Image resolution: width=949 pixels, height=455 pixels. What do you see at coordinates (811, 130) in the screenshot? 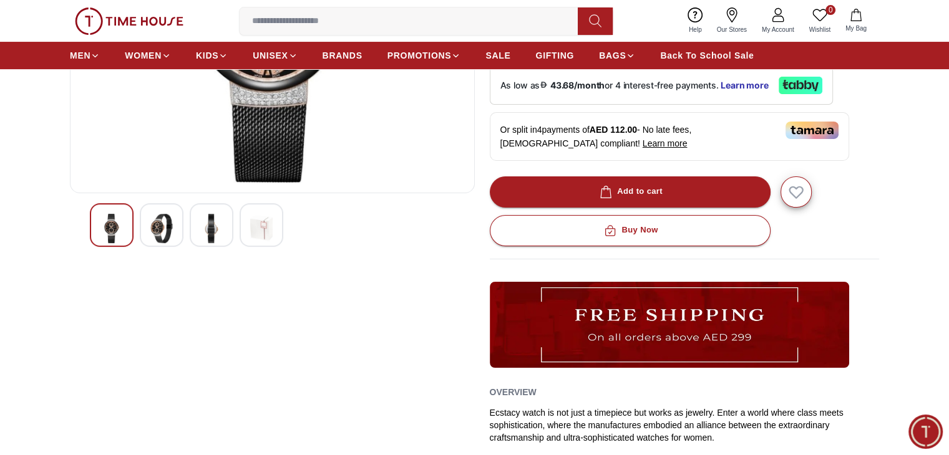
I see `img: Tamara` at bounding box center [811, 130].